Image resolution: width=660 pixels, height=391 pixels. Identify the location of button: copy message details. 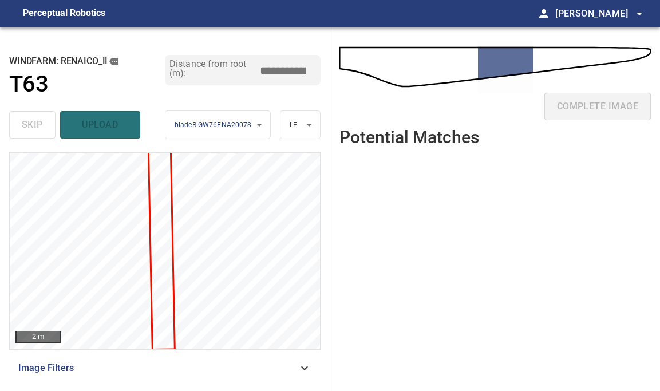
(114, 61).